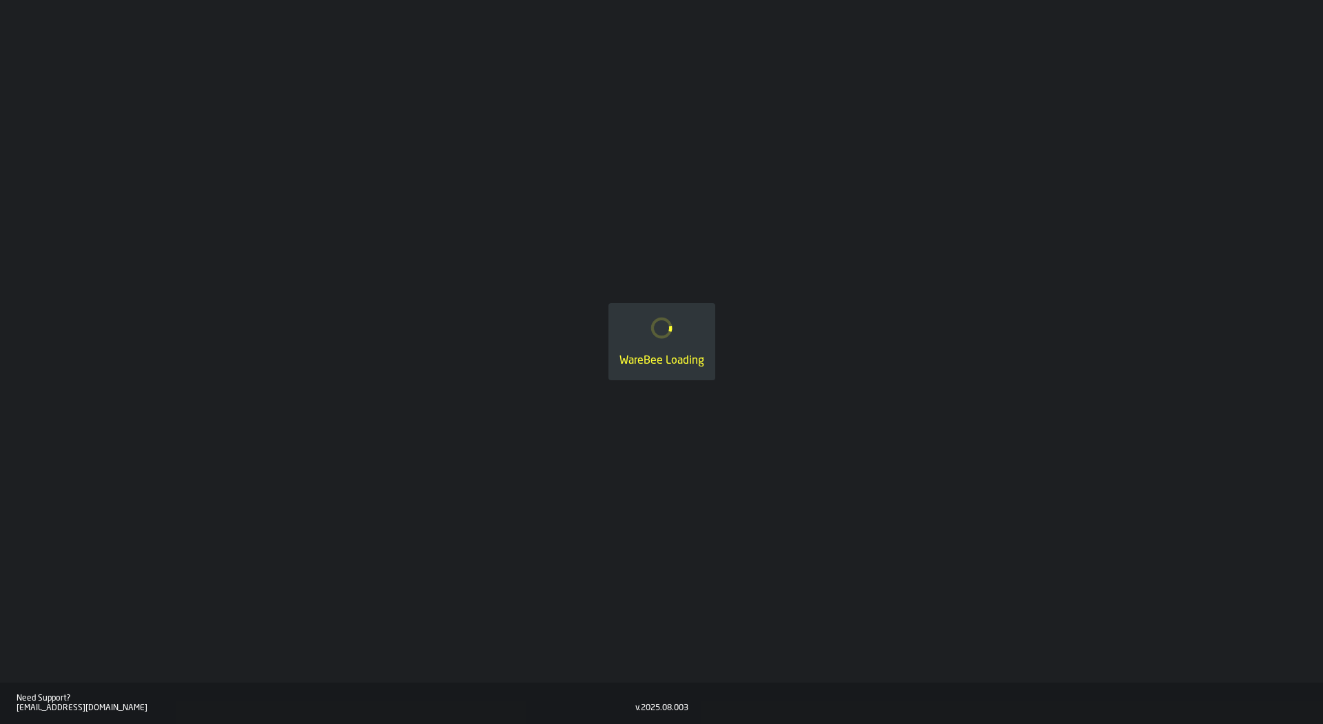 This screenshot has height=724, width=1323. I want to click on div: WareBee Loading, so click(662, 361).